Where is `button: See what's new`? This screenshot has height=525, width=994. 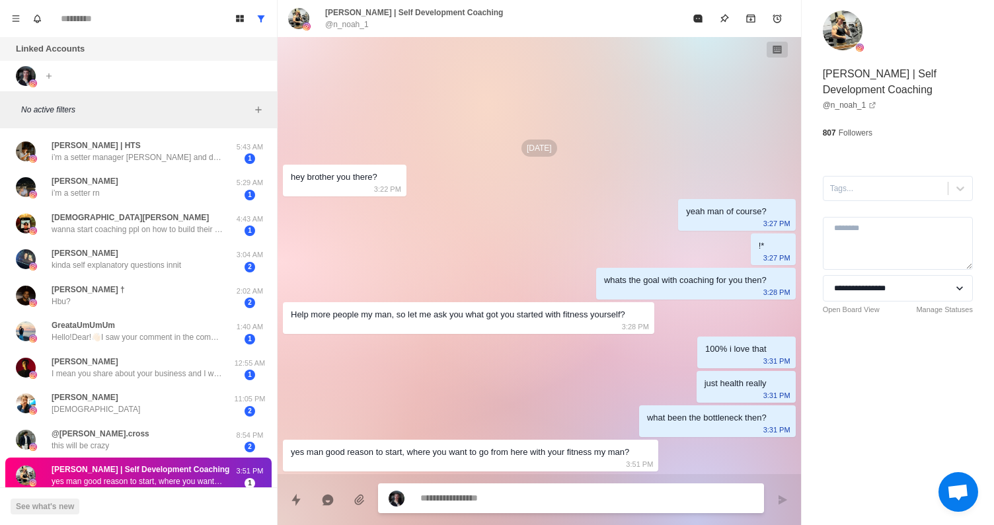 button: See what's new is located at coordinates (45, 506).